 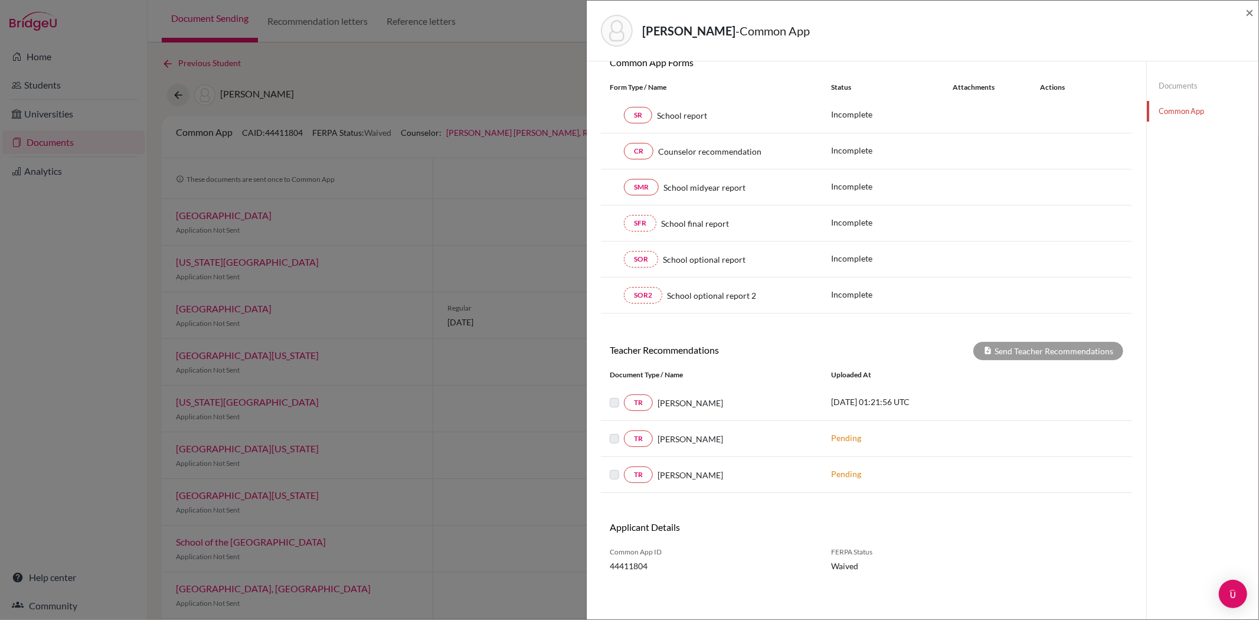 What do you see at coordinates (704, 259) in the screenshot?
I see `span: School optional report` at bounding box center [704, 259].